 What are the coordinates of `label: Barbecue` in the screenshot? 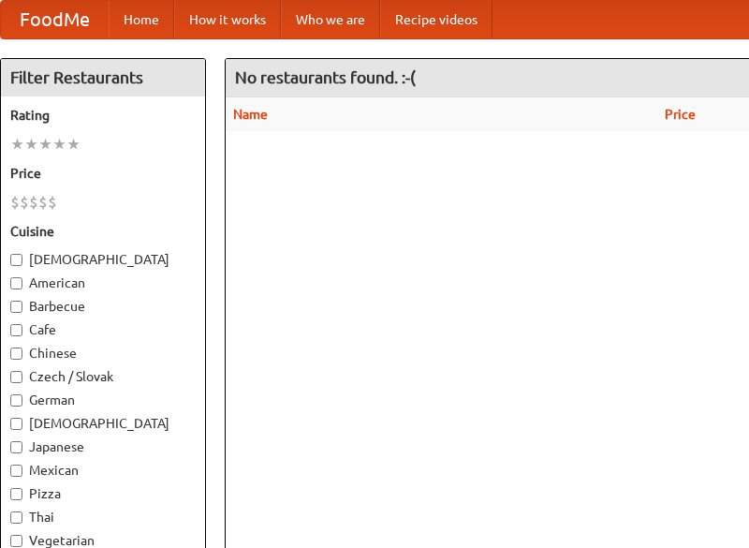 It's located at (103, 306).